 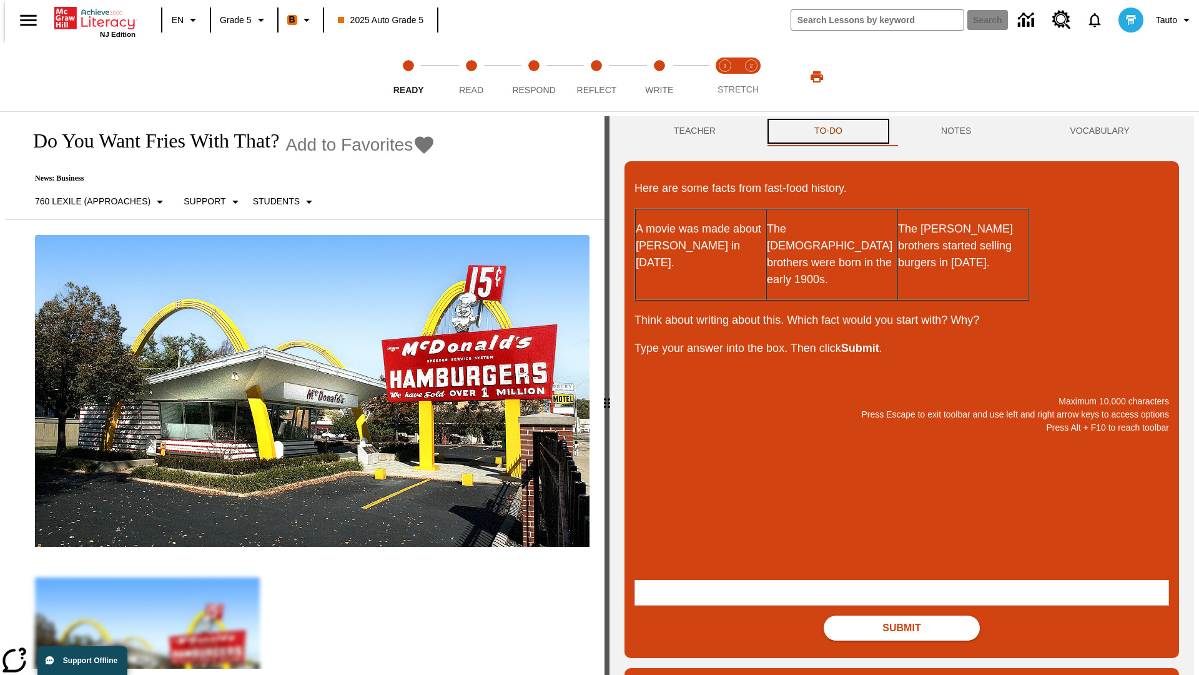 I want to click on span: Respond, so click(x=533, y=90).